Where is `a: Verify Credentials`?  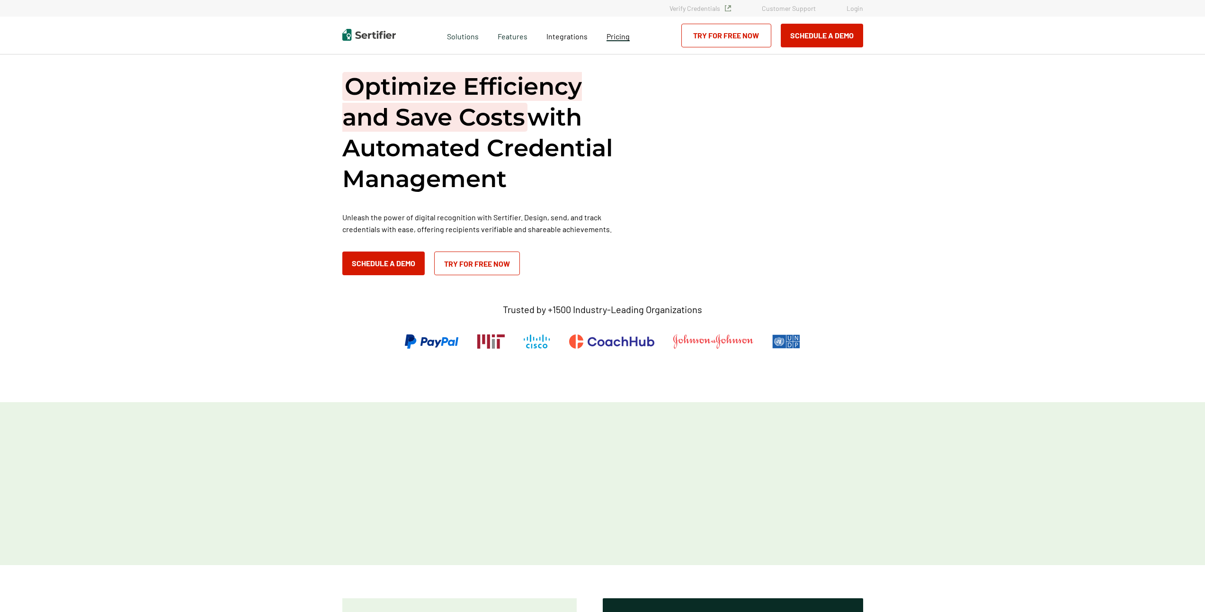
a: Verify Credentials is located at coordinates (700, 8).